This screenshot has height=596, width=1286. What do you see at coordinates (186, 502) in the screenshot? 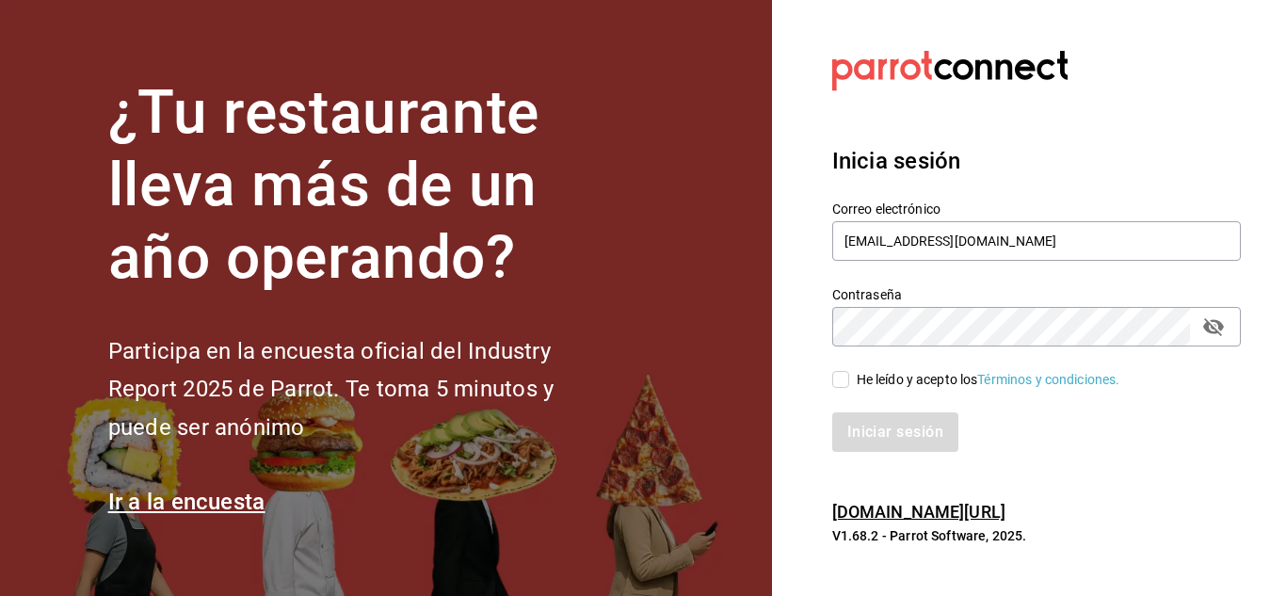
I see `a: Ir a la encuesta` at bounding box center [186, 502].